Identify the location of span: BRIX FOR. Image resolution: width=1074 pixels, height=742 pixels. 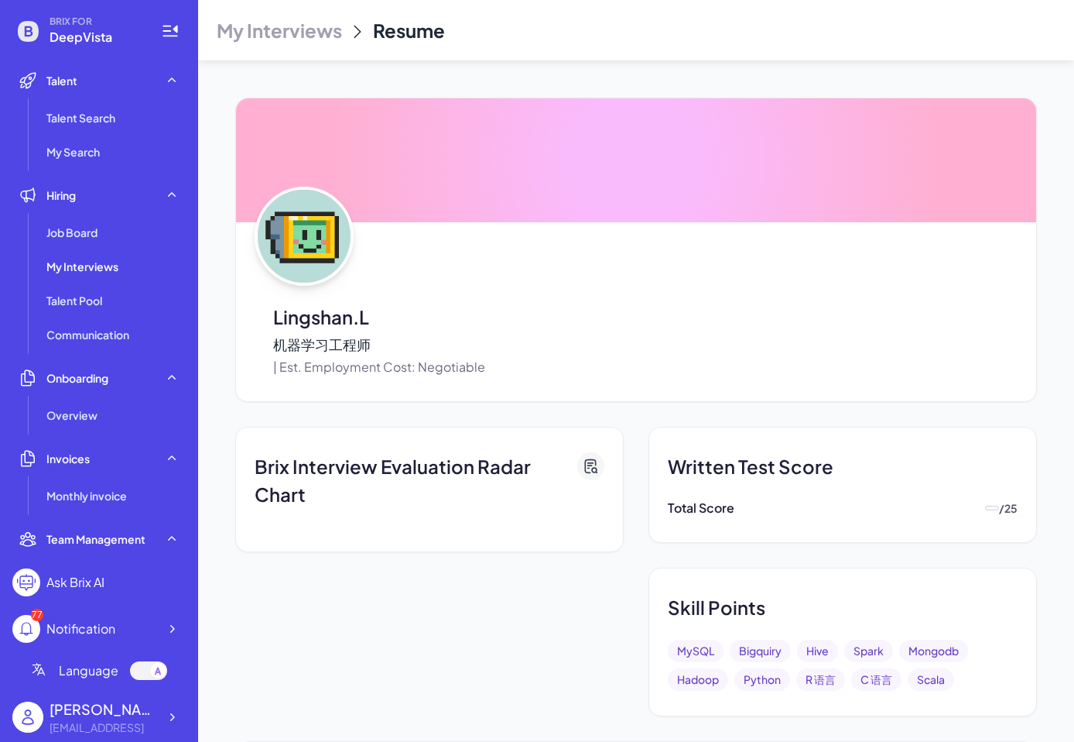
(96, 22).